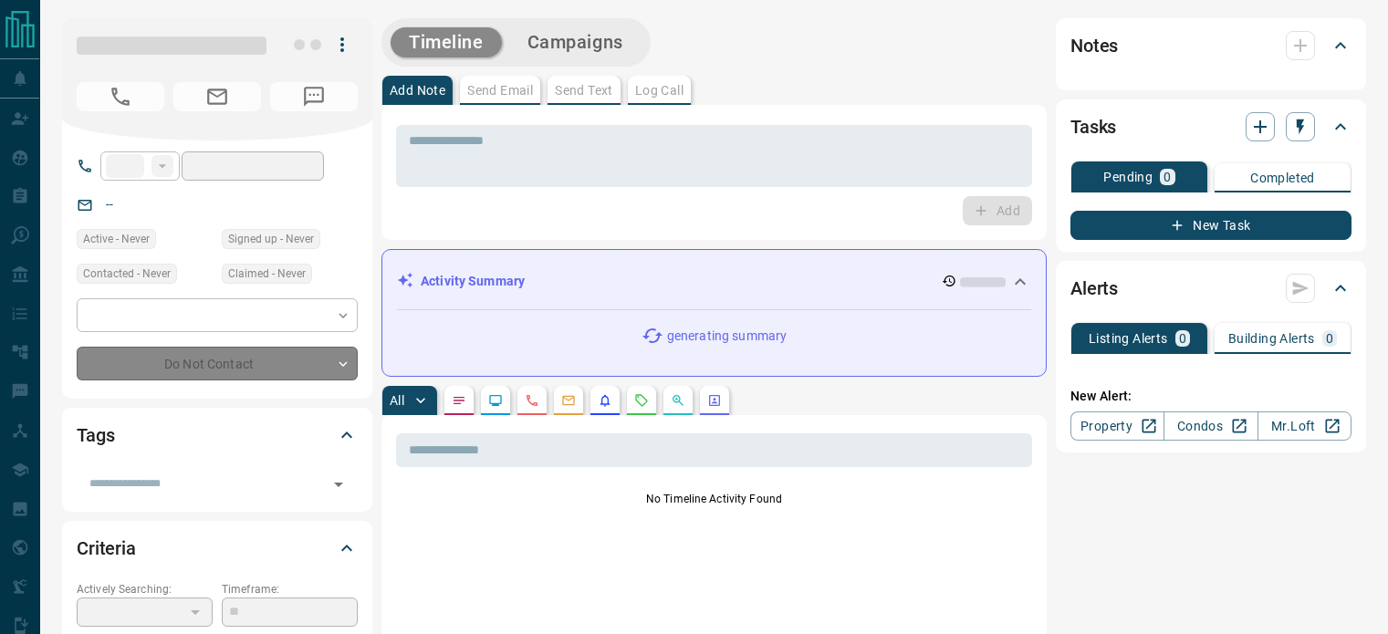 The width and height of the screenshot is (1388, 634). What do you see at coordinates (678, 400) in the screenshot?
I see `svg: Opportunities` at bounding box center [678, 400].